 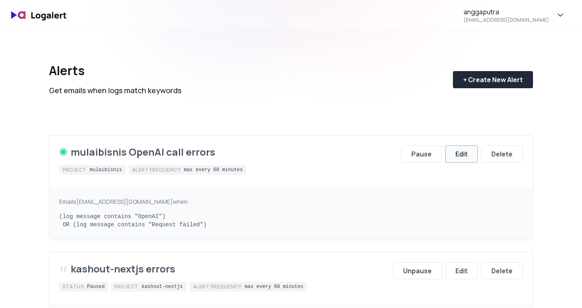 What do you see at coordinates (291, 221) in the screenshot?
I see `pre: (log message contains "OpenAI") OR (log message contains "Request failed")` at bounding box center [291, 221].